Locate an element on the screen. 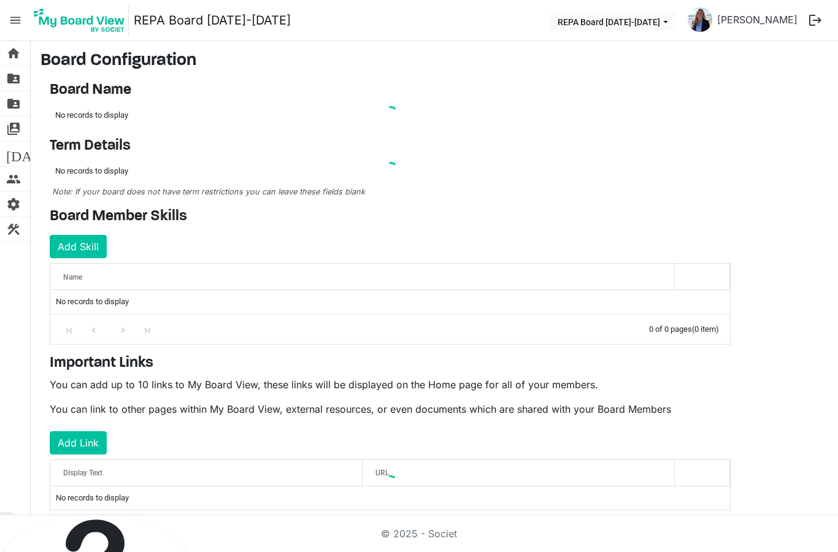 The height and width of the screenshot is (552, 838). td: No records to display is located at coordinates (390, 302).